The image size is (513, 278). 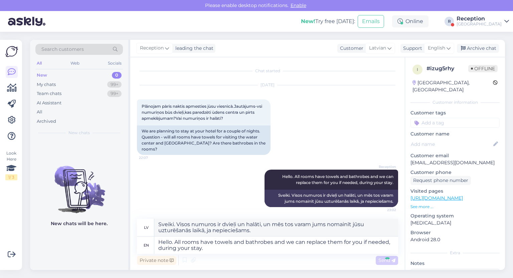 I want to click on span: Latvian, so click(x=378, y=48).